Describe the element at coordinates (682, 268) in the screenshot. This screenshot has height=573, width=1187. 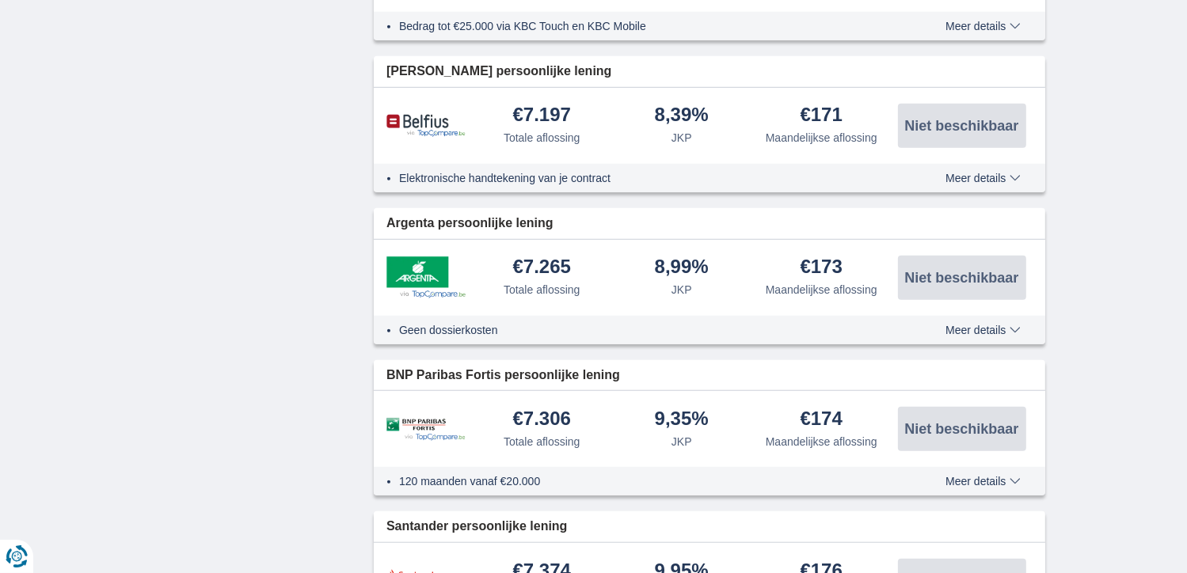
I see `div: 8,99%` at that location.